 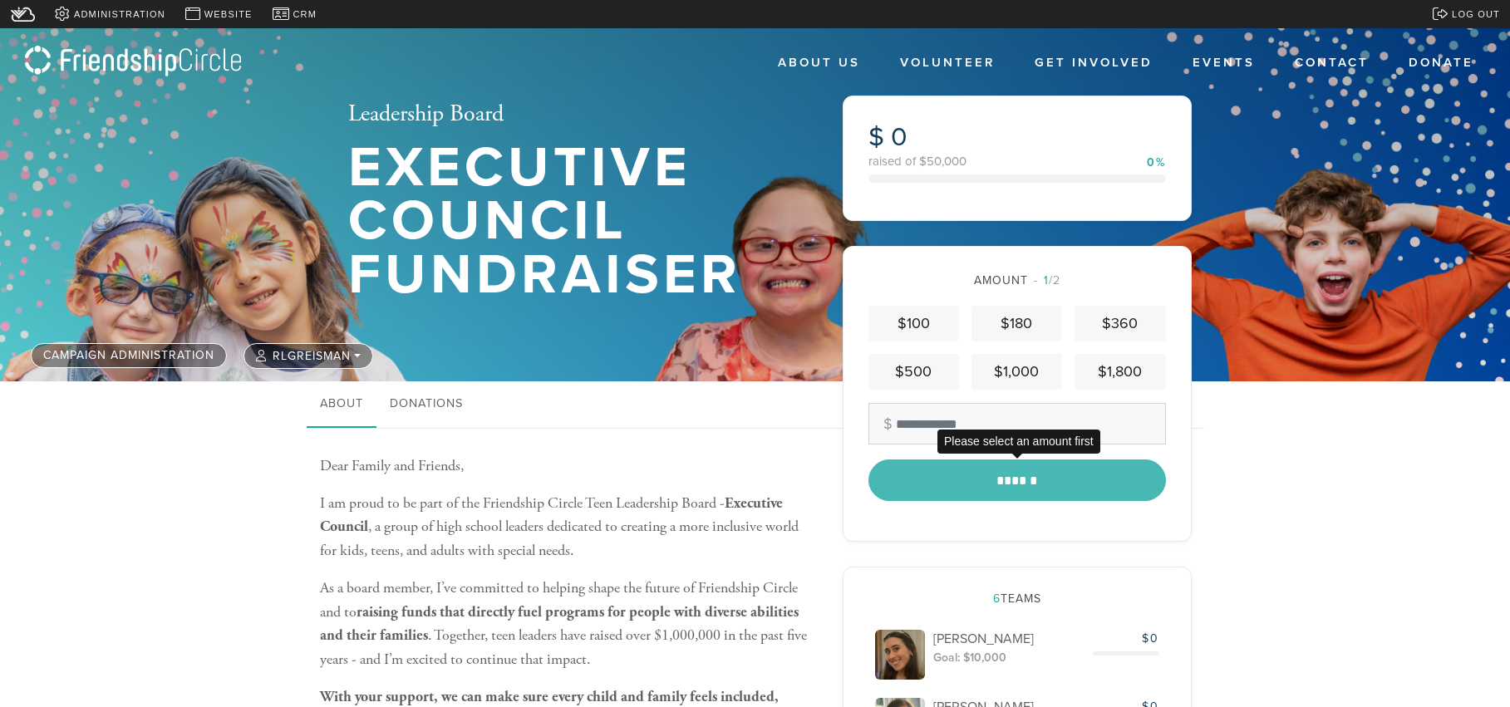 I want to click on div: $360, so click(x=1119, y=323).